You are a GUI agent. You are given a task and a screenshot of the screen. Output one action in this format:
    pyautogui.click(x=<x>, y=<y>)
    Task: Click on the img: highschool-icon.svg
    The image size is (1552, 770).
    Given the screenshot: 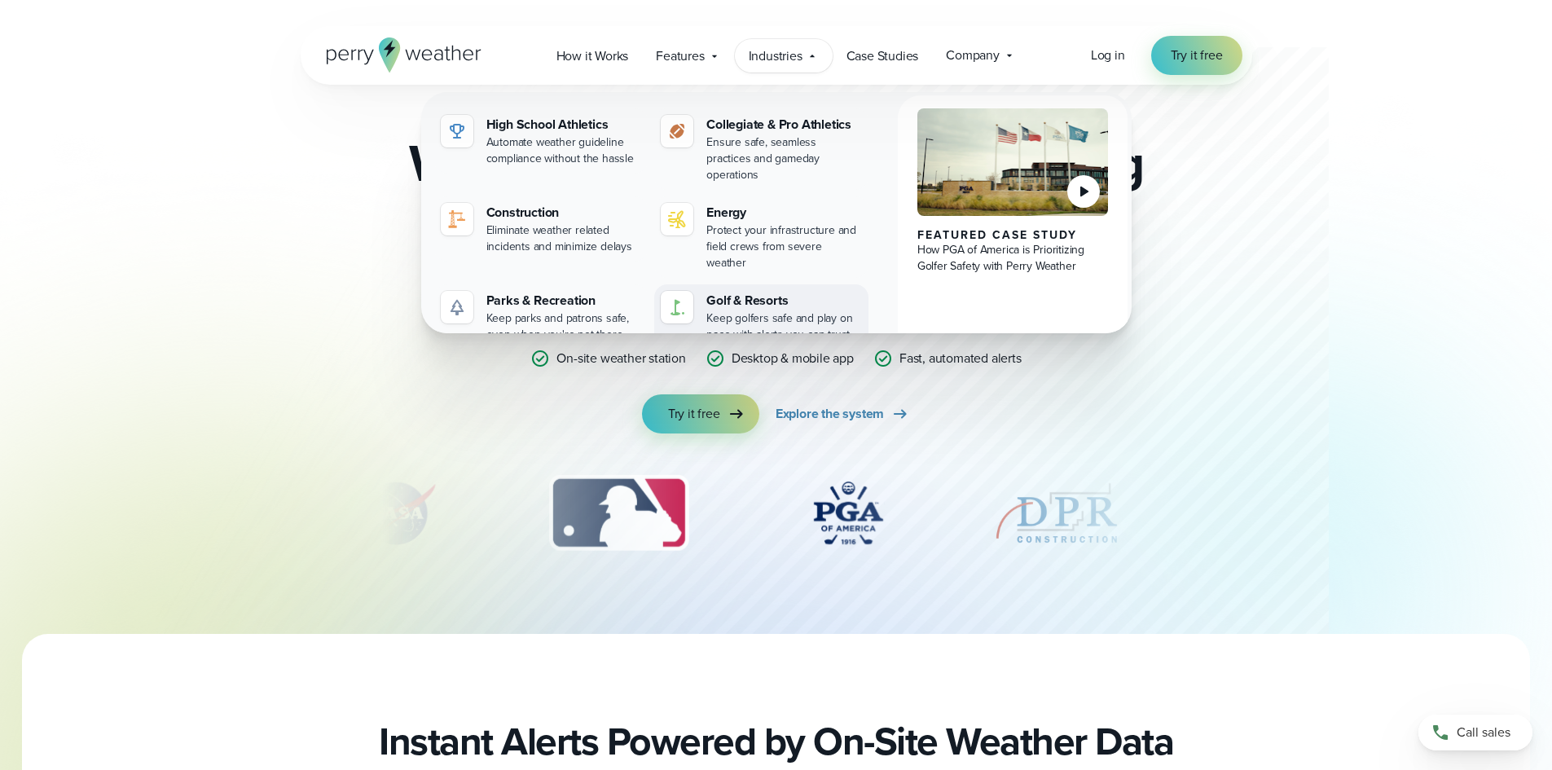 What is the action you would take?
    pyautogui.click(x=457, y=131)
    